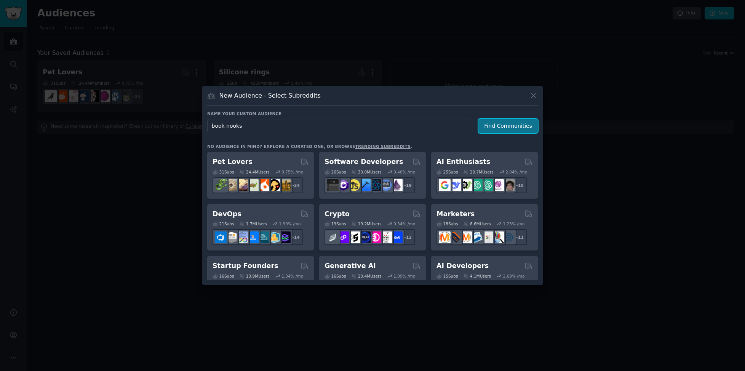 The width and height of the screenshot is (745, 371). What do you see at coordinates (386, 185) in the screenshot?
I see `img: AskComputerScience` at bounding box center [386, 185].